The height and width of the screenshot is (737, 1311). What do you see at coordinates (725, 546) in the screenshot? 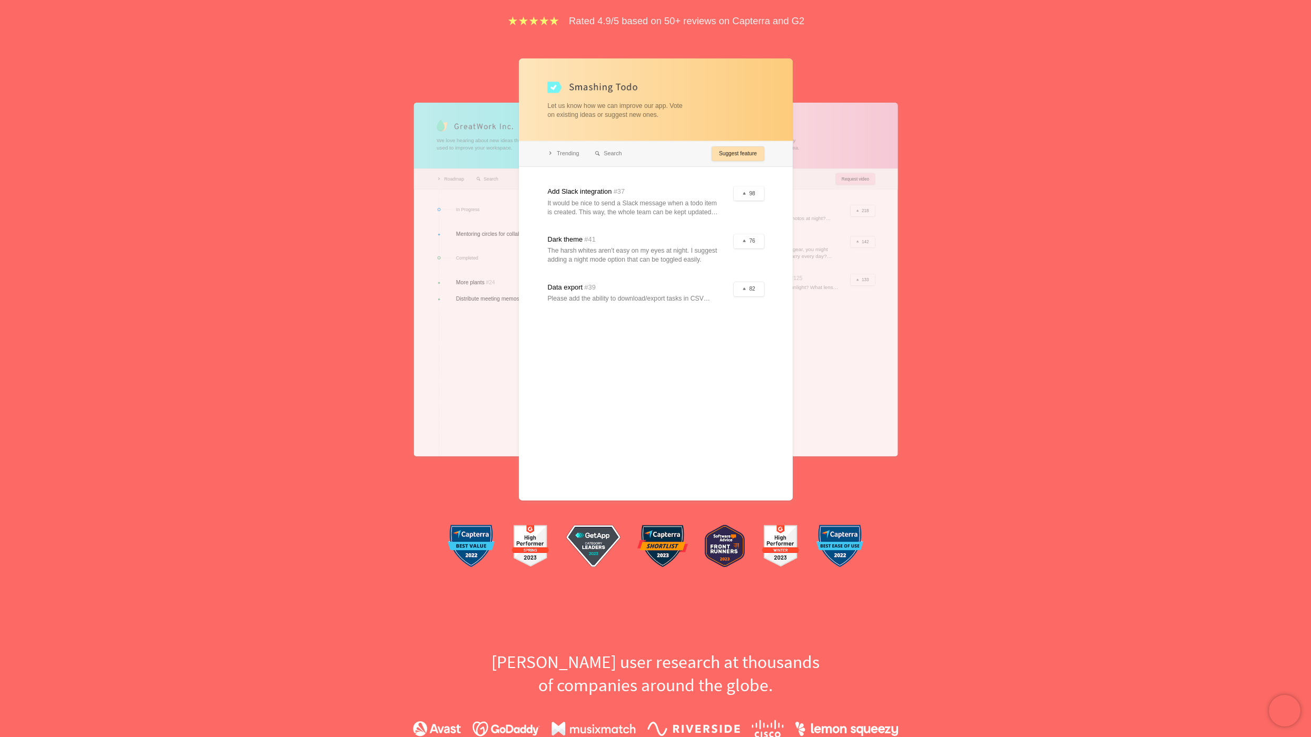
I see `img: softwareAdvice.8928b0e2d4.png` at bounding box center [725, 546].